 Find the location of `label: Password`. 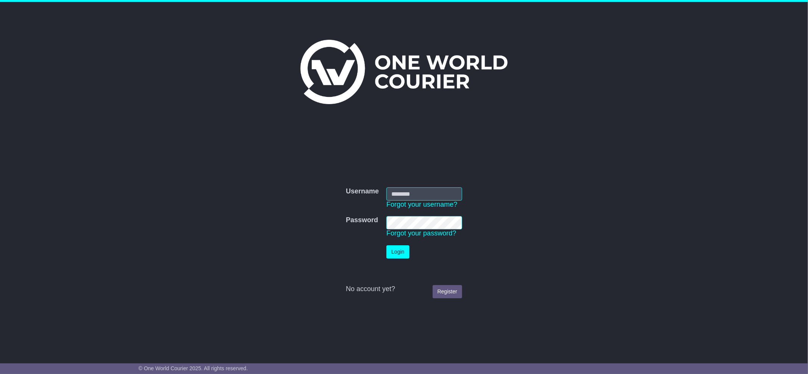

label: Password is located at coordinates (362, 220).